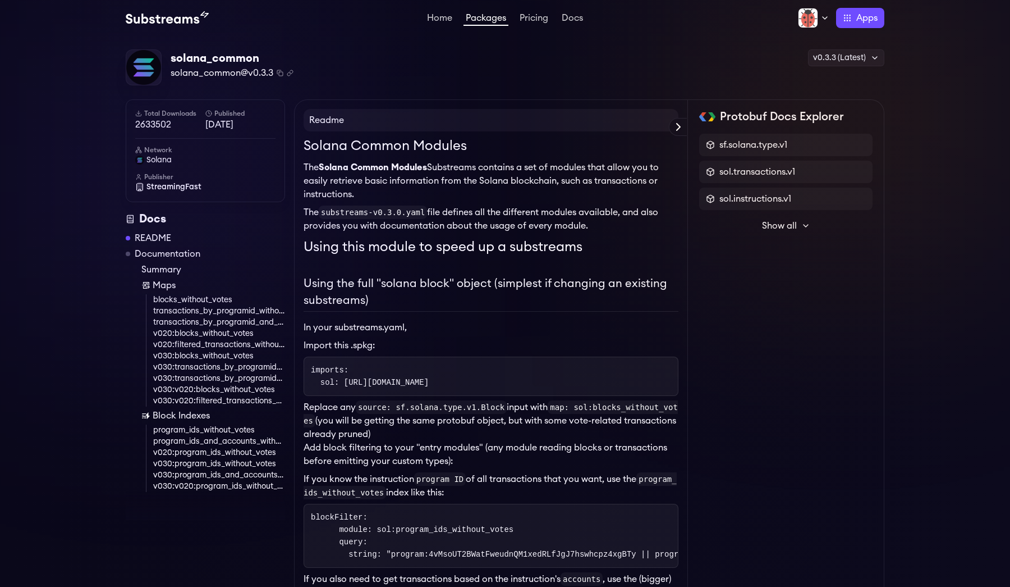 The height and width of the screenshot is (587, 1010). I want to click on span: solana, so click(159, 160).